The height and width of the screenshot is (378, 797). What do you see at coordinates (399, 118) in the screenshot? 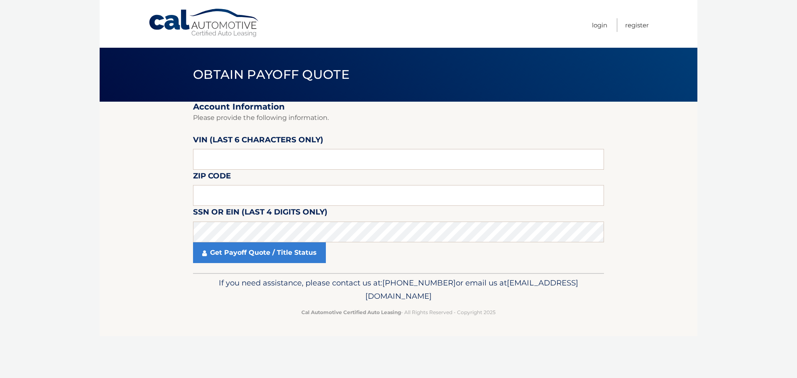
I see `p: Please provide the following information.` at bounding box center [399, 118].